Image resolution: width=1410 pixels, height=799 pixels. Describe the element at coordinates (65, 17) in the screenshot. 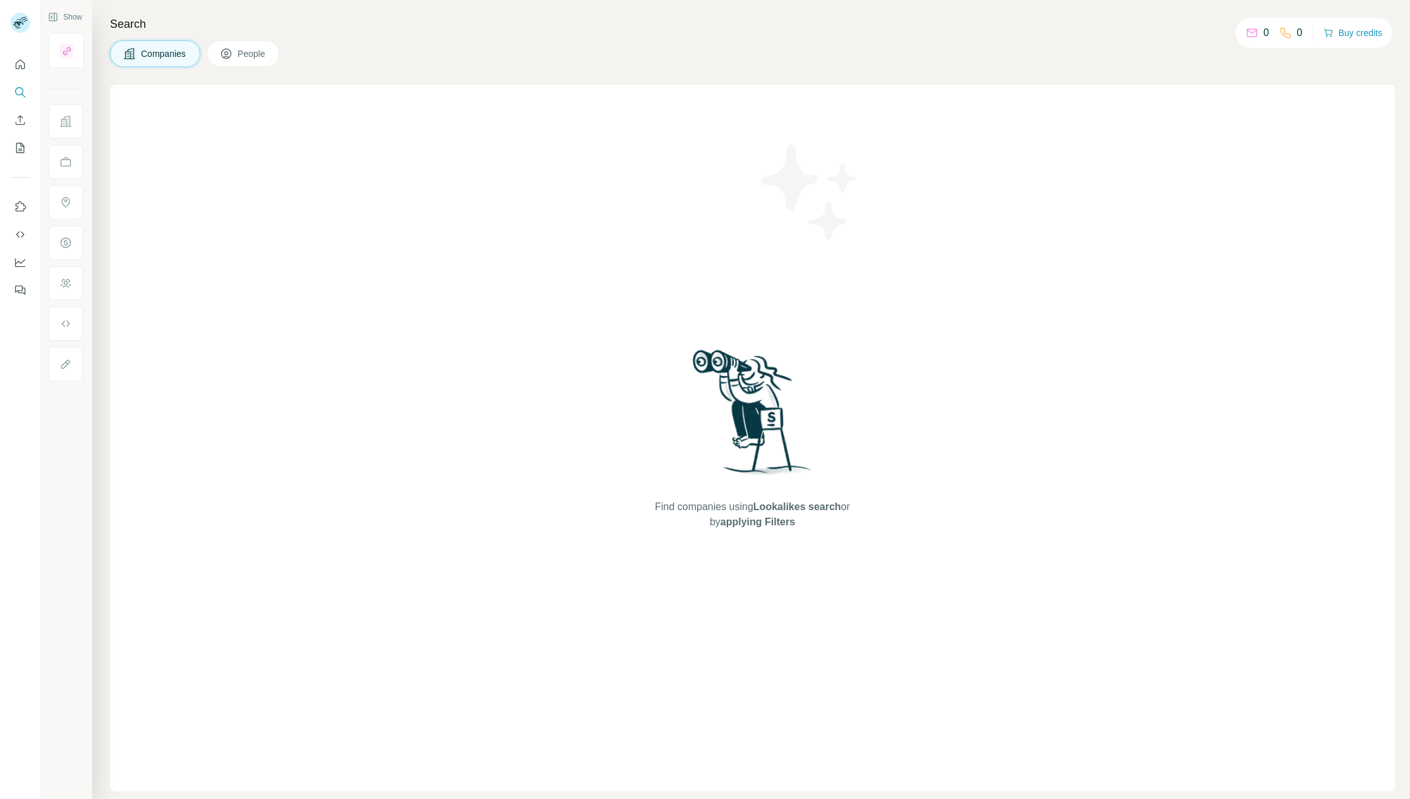

I see `button: Show` at that location.